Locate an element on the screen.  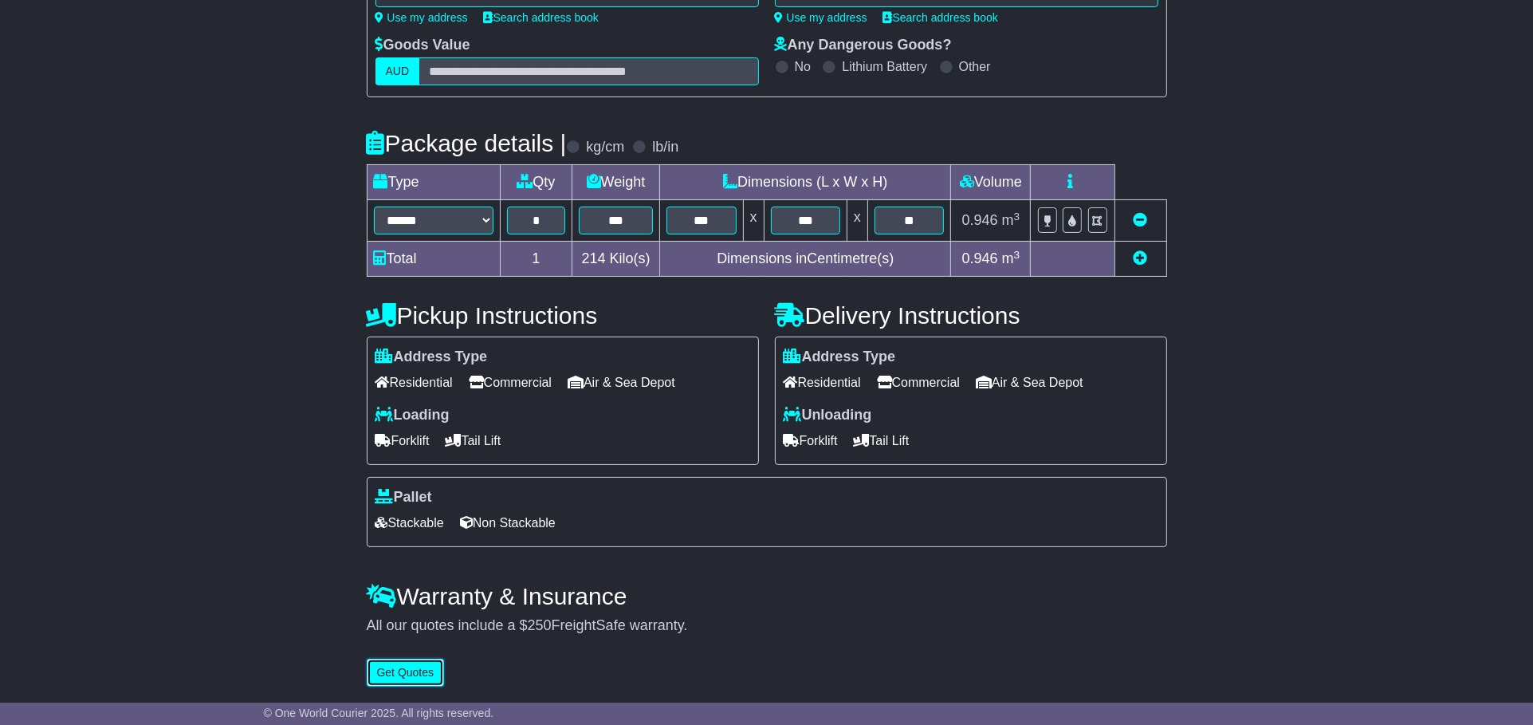
td: Kilo(s) is located at coordinates (616, 259).